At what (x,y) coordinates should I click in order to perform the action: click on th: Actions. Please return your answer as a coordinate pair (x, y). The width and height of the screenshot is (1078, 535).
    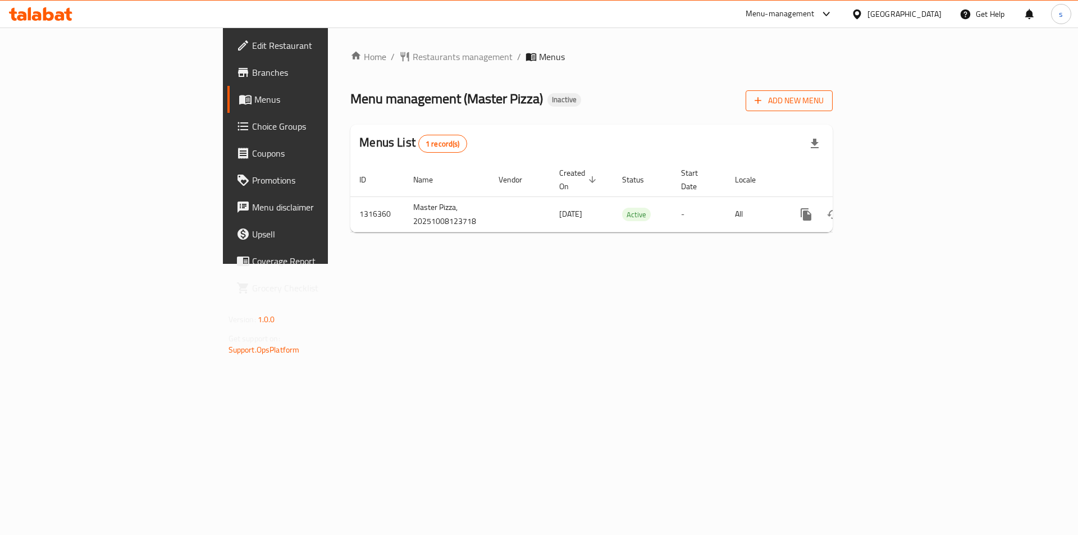
    Looking at the image, I should click on (846, 180).